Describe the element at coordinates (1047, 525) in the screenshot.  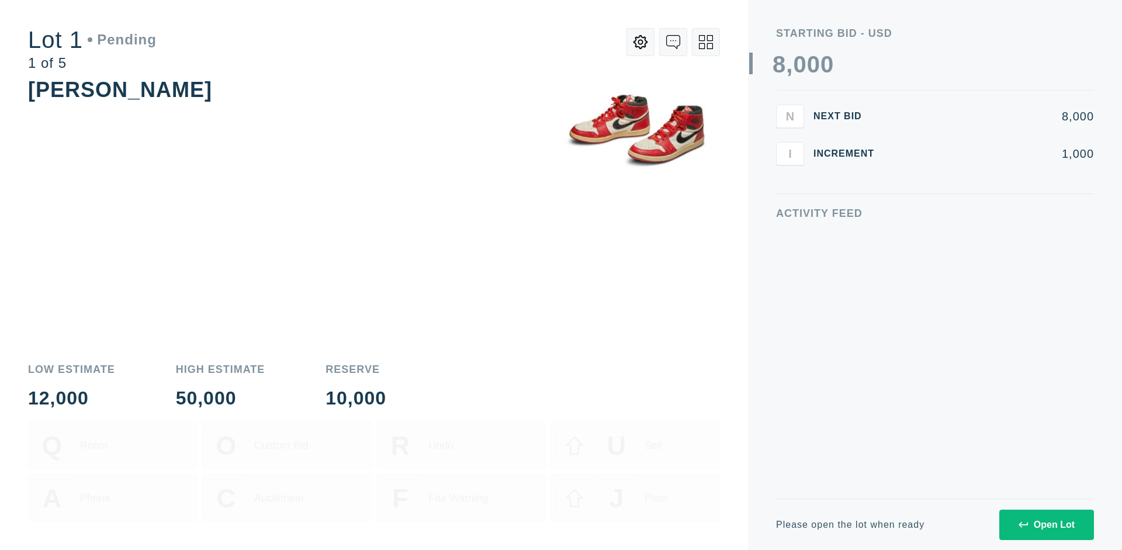
I see `div: Open Lot` at that location.